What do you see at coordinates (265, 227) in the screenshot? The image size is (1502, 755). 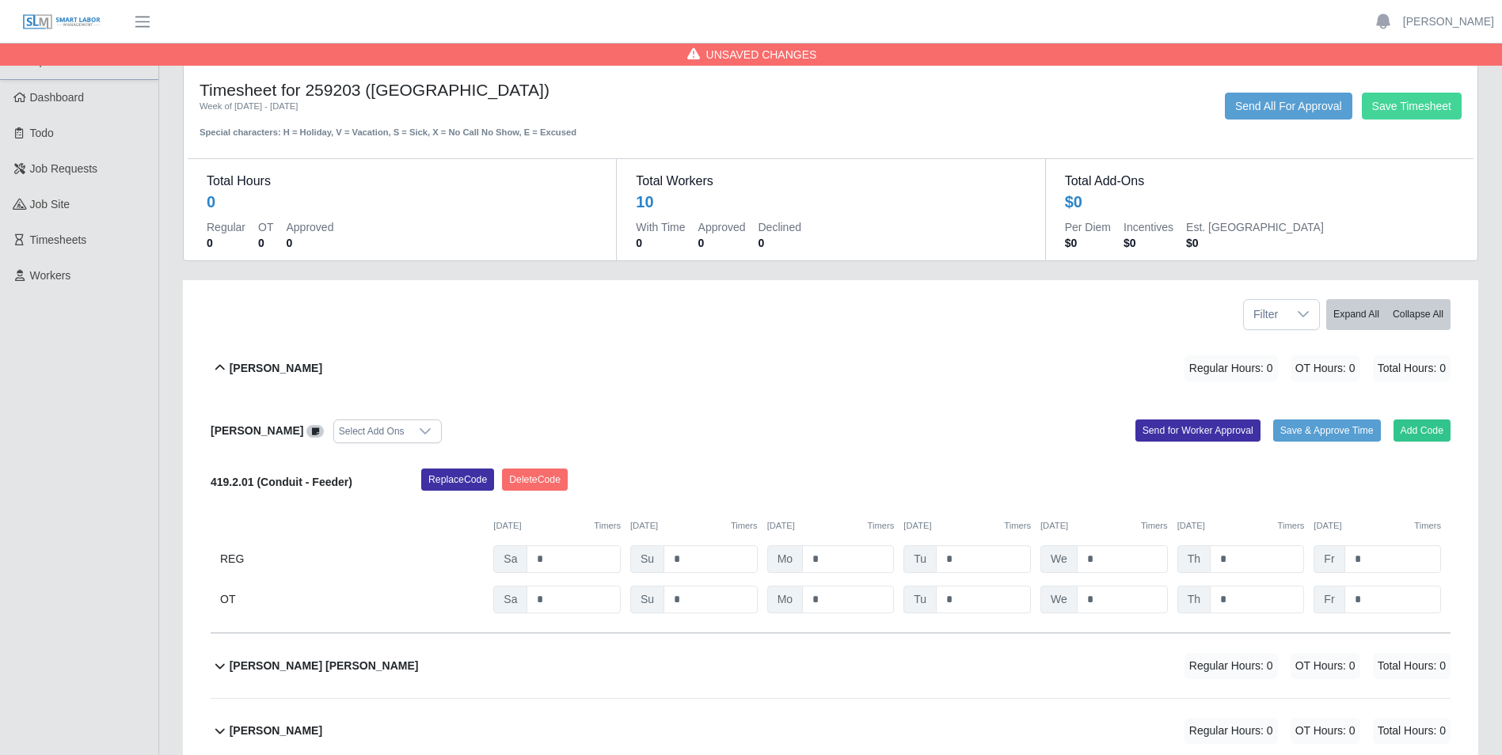 I see `dt: OT` at bounding box center [265, 227].